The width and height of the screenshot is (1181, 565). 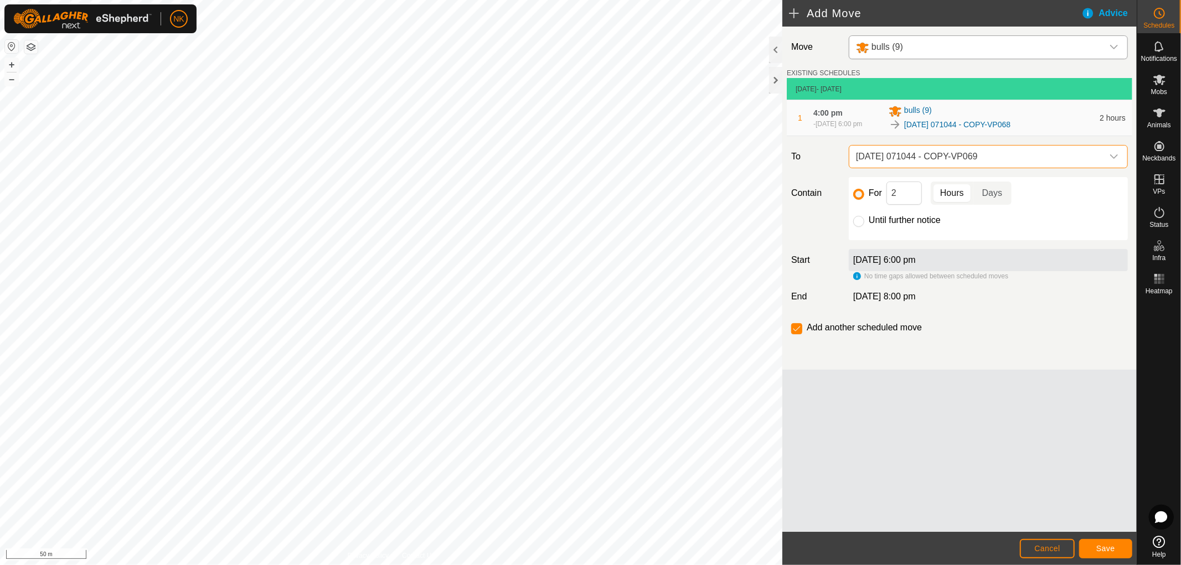 What do you see at coordinates (368, 556) in the screenshot?
I see `a: Privacy Policy` at bounding box center [368, 556].